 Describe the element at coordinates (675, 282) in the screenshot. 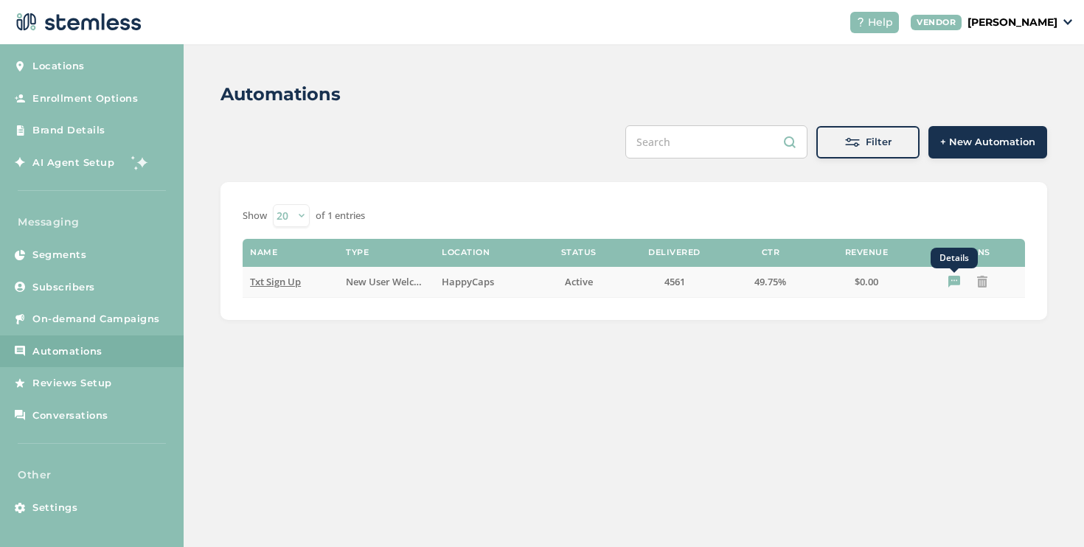

I see `label: 4561` at that location.